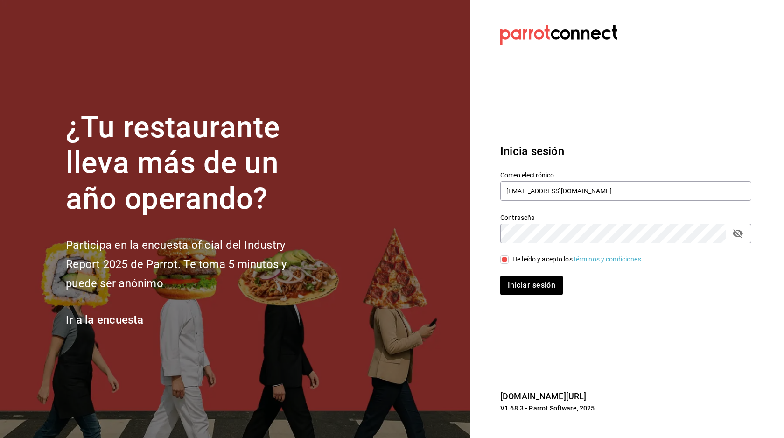  What do you see at coordinates (531, 285) in the screenshot?
I see `button: Iniciar sesión` at bounding box center [531, 285].